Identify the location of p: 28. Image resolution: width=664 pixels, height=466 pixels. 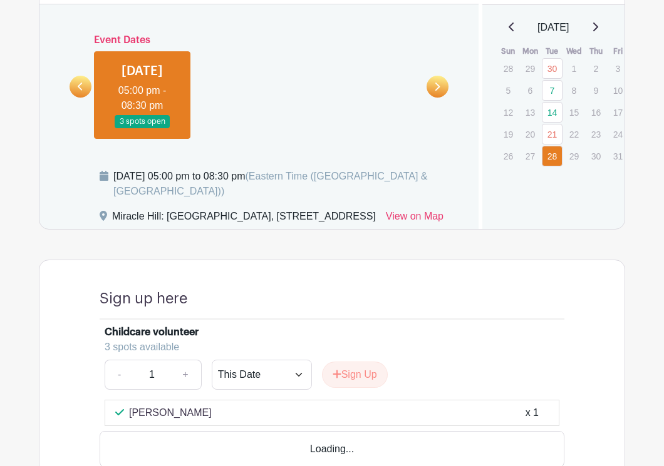
(508, 68).